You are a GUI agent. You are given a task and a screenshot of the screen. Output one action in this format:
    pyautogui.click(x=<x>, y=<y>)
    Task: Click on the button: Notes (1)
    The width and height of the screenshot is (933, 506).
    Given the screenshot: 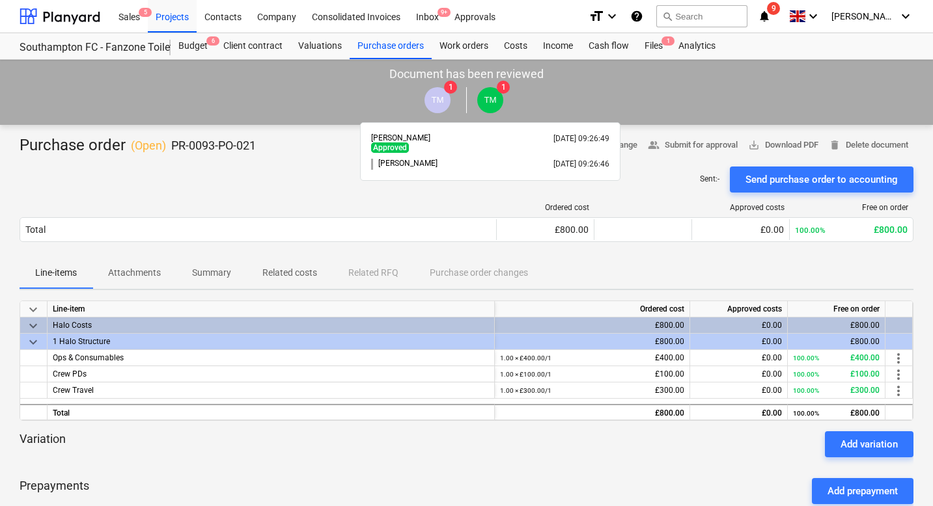 What is the action you would take?
    pyautogui.click(x=385, y=145)
    